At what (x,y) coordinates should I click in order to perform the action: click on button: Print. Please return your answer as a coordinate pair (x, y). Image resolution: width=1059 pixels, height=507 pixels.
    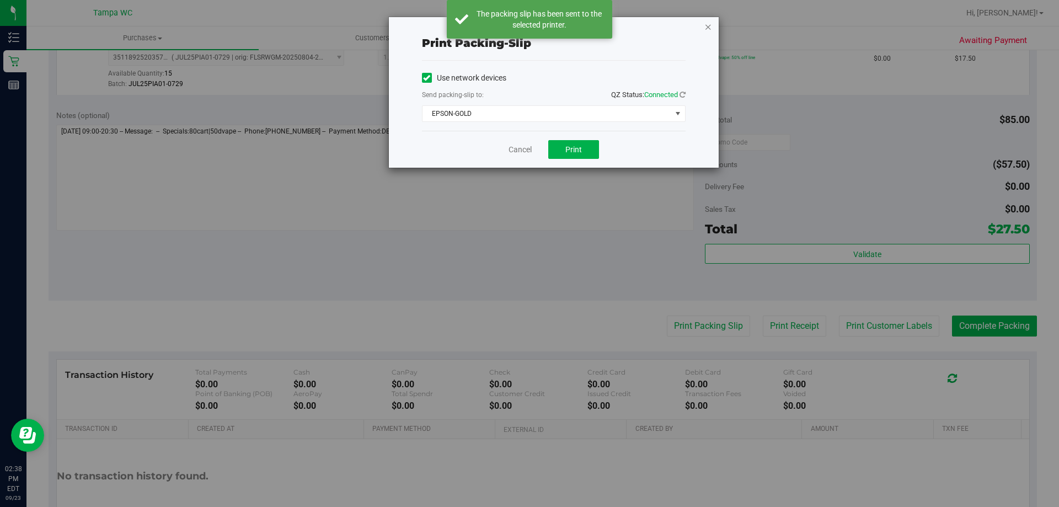
    Looking at the image, I should click on (574, 150).